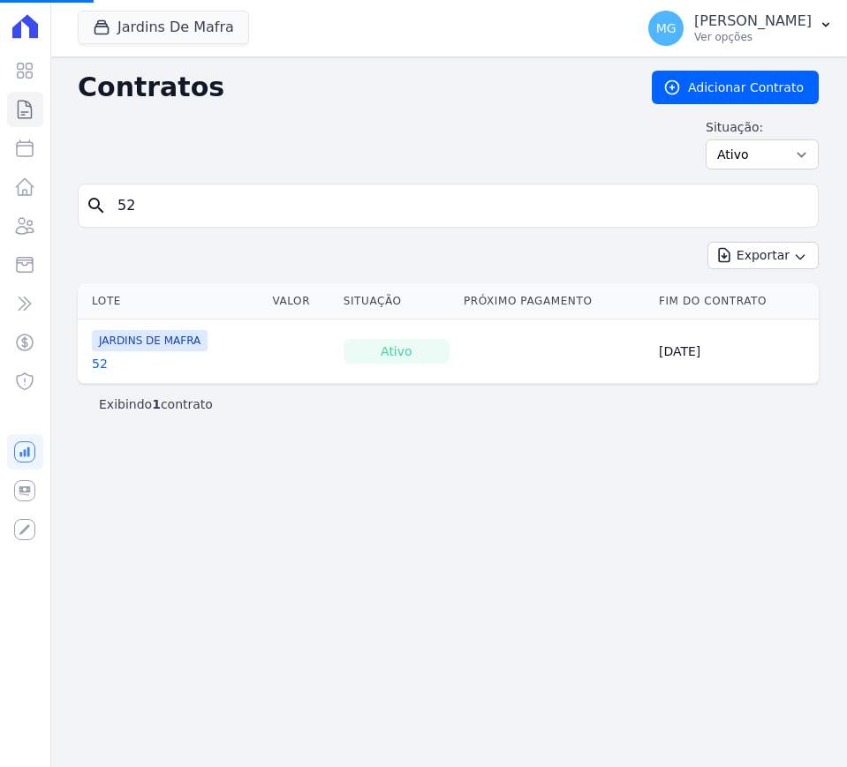 The width and height of the screenshot is (847, 767). Describe the element at coordinates (156, 404) in the screenshot. I see `b: 1` at that location.